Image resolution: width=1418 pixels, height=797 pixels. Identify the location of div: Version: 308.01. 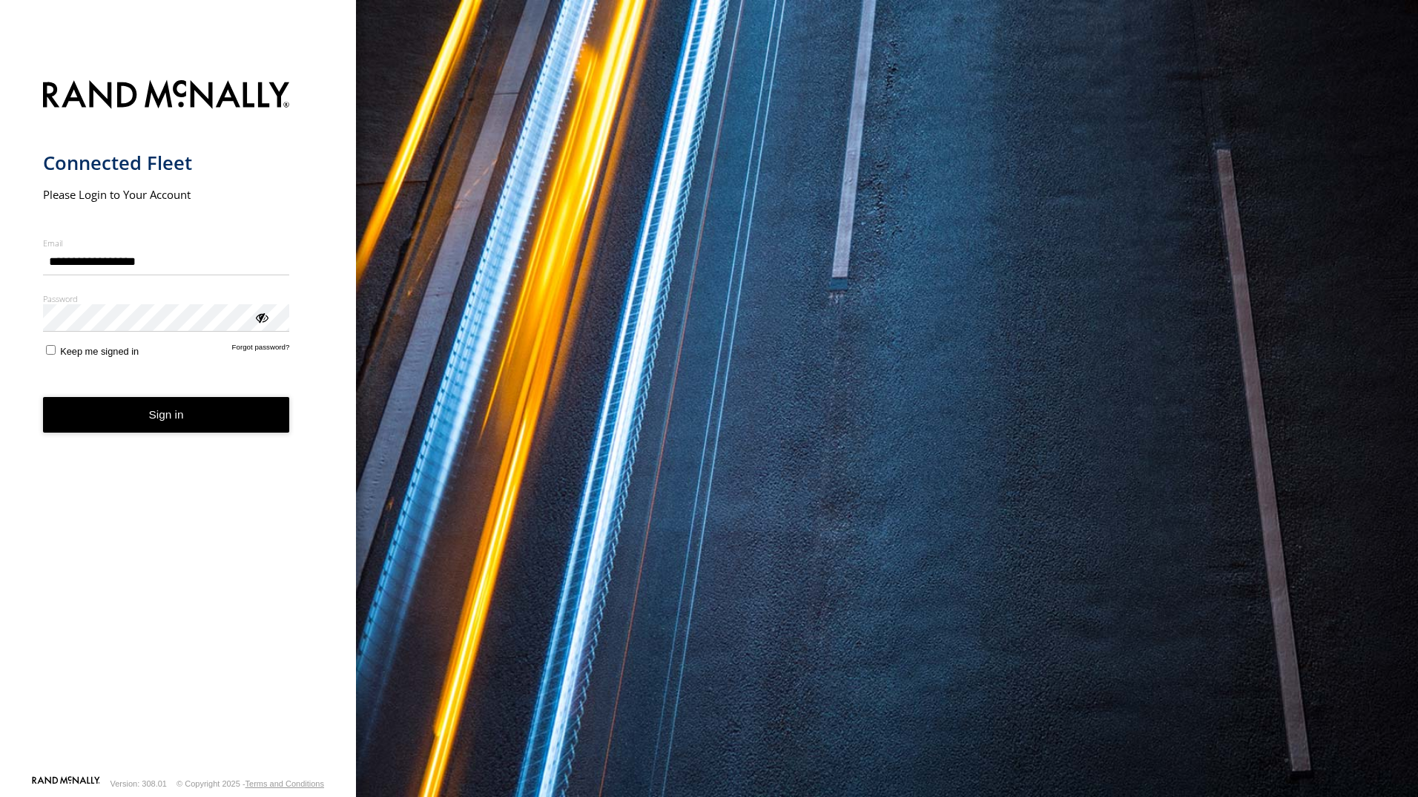
(139, 783).